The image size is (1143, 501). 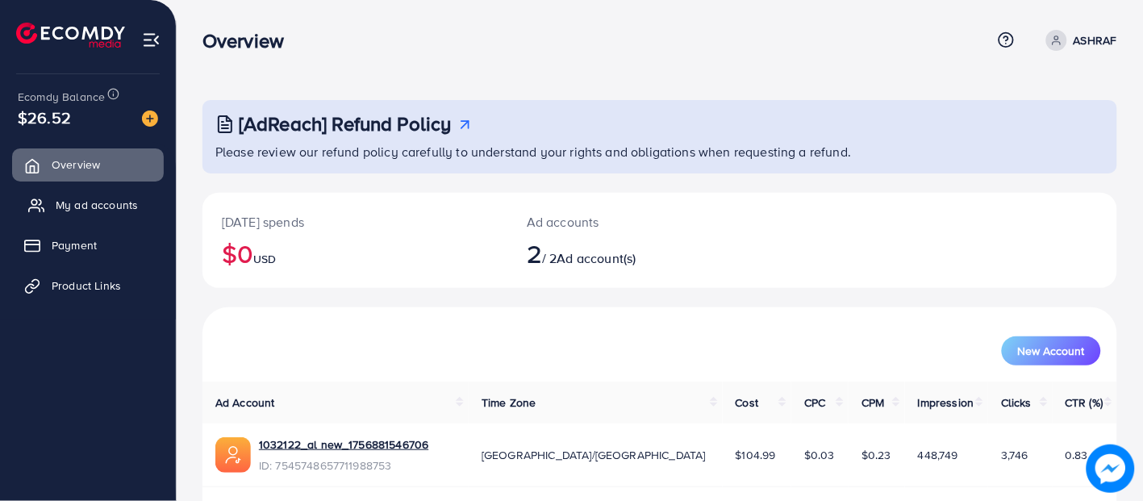 I want to click on span: CPC, so click(x=815, y=403).